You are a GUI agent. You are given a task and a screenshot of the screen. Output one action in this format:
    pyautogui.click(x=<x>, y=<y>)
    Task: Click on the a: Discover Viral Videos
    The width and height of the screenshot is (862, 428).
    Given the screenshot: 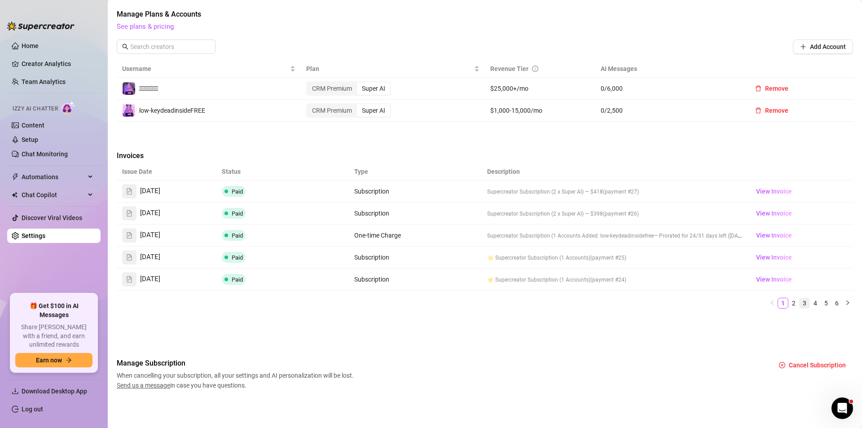 What is the action you would take?
    pyautogui.click(x=52, y=218)
    